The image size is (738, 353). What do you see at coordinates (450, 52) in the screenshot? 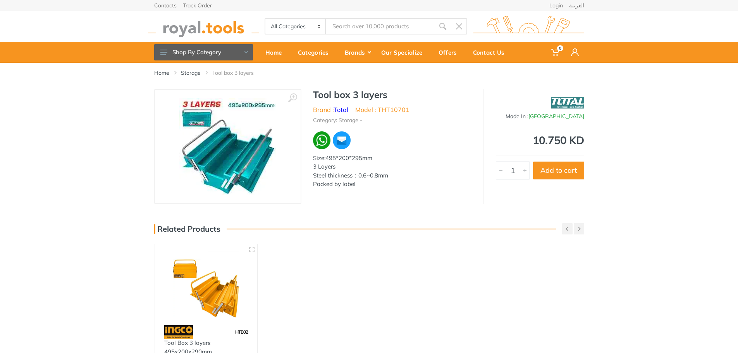
I see `a: Offers` at bounding box center [450, 52].